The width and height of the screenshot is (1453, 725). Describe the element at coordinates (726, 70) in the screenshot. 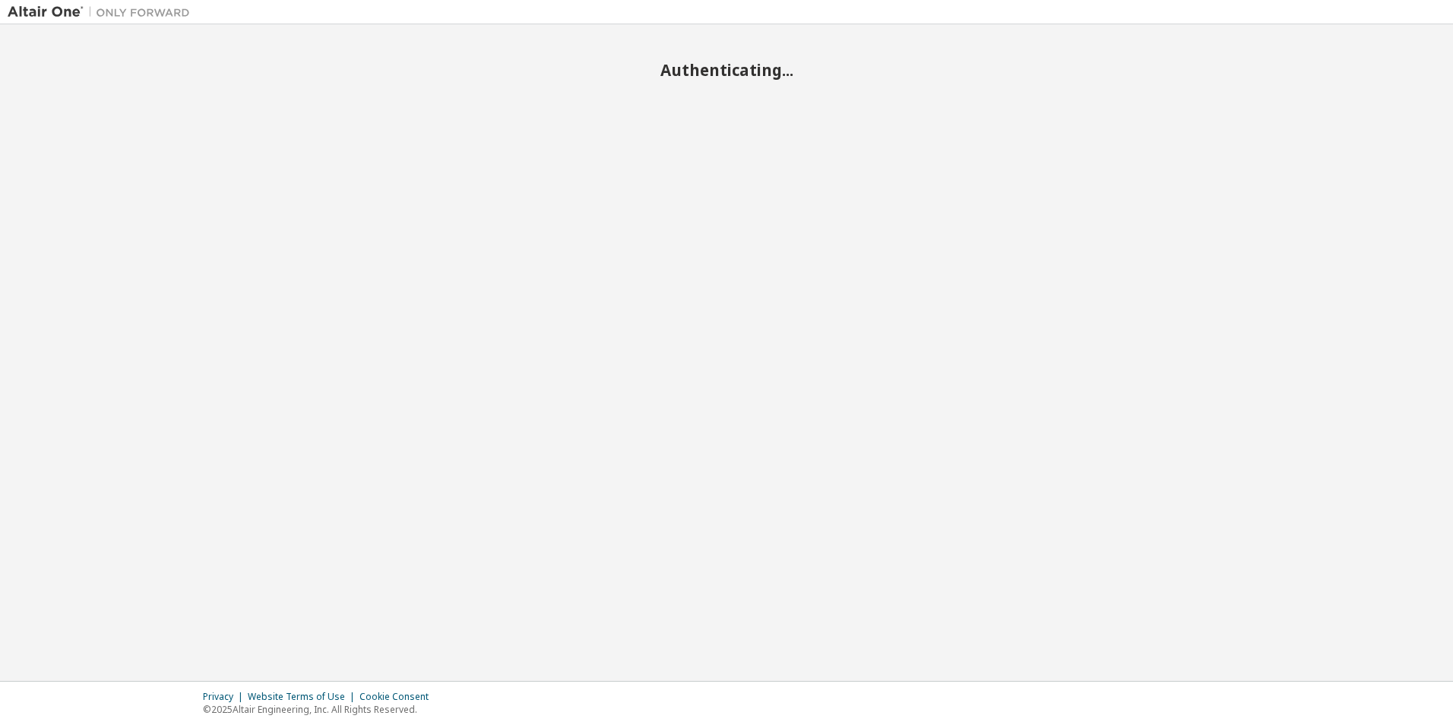

I see `h2: Authenticating...` at that location.